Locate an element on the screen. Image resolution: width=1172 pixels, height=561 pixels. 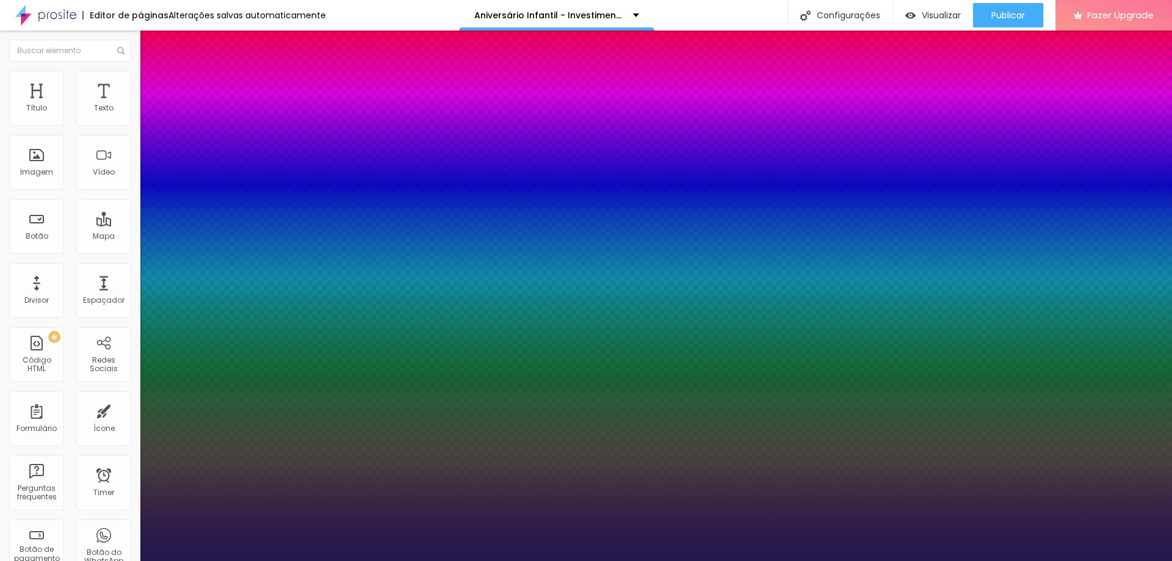
span: Visualizar is located at coordinates (942, 15).